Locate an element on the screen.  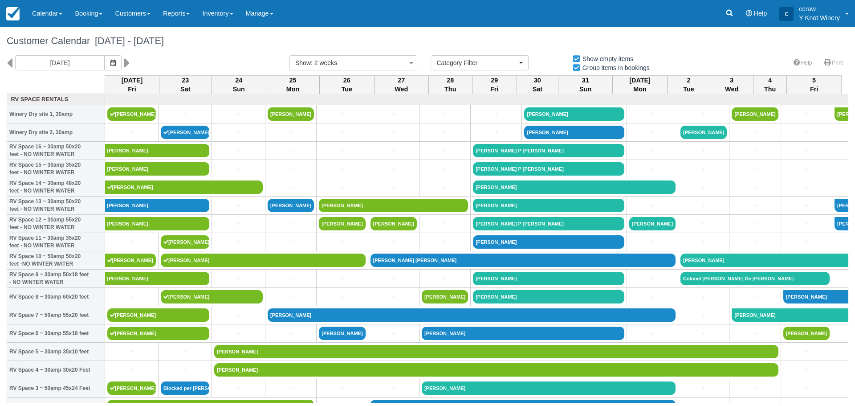
h1: Customer Calendar is located at coordinates (428, 41).